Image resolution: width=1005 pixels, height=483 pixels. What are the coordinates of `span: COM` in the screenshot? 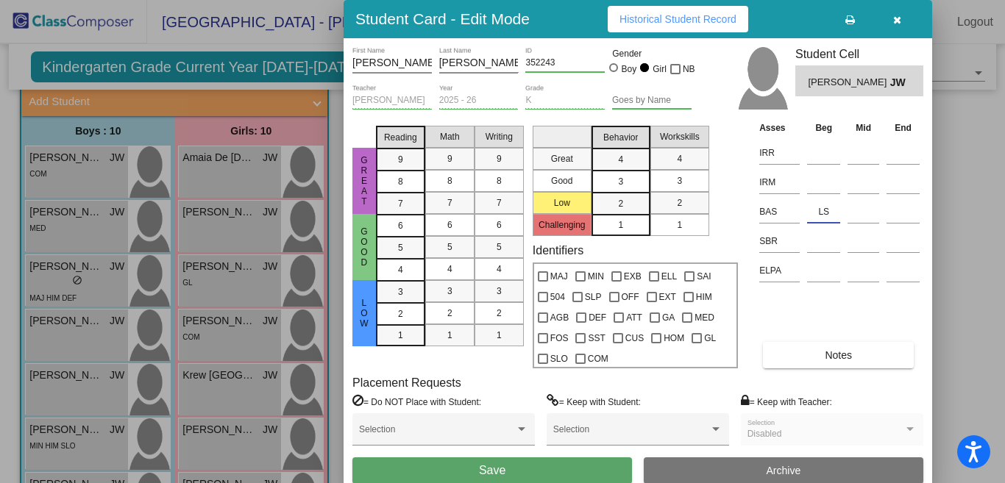 It's located at (598, 359).